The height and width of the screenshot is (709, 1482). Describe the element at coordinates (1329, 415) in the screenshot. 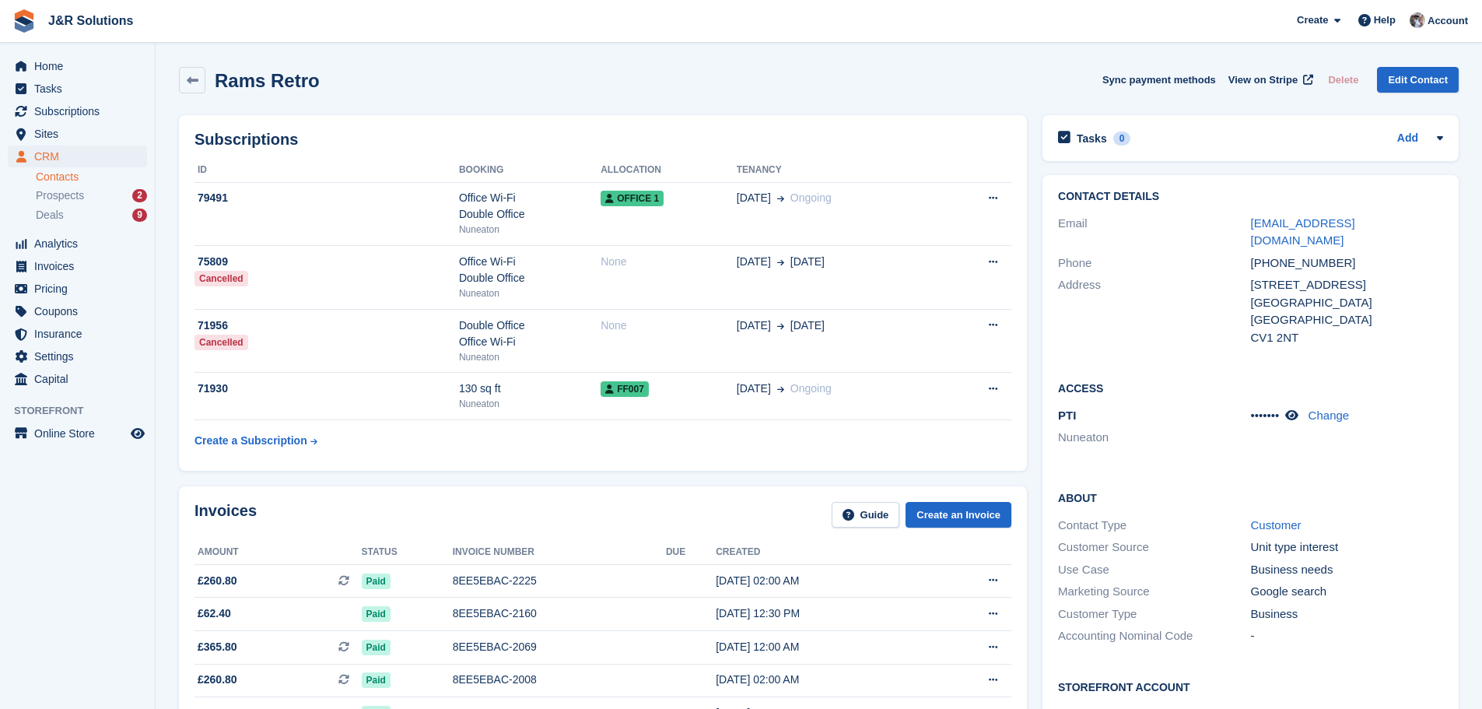

I see `a: Change` at that location.